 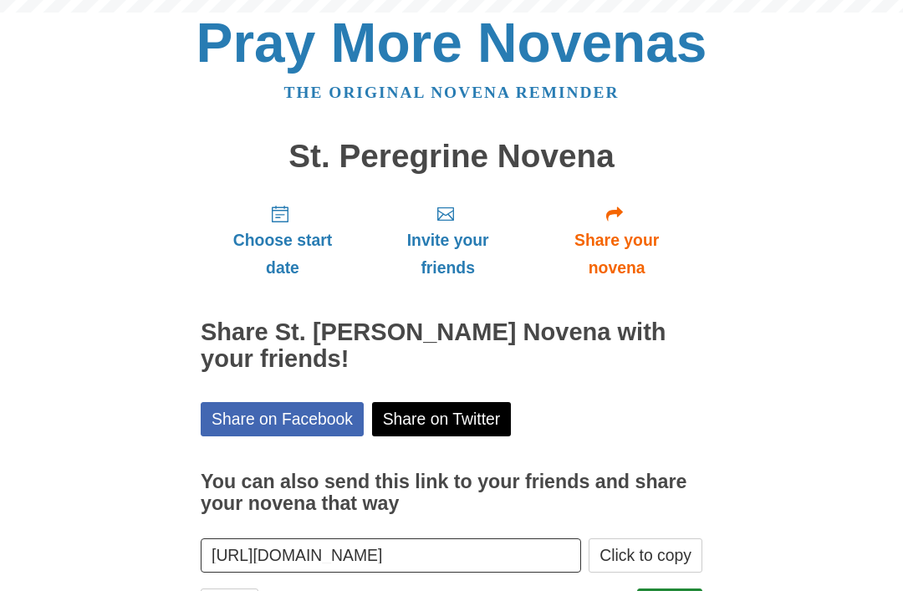 I want to click on span: Invite your friends, so click(x=448, y=254).